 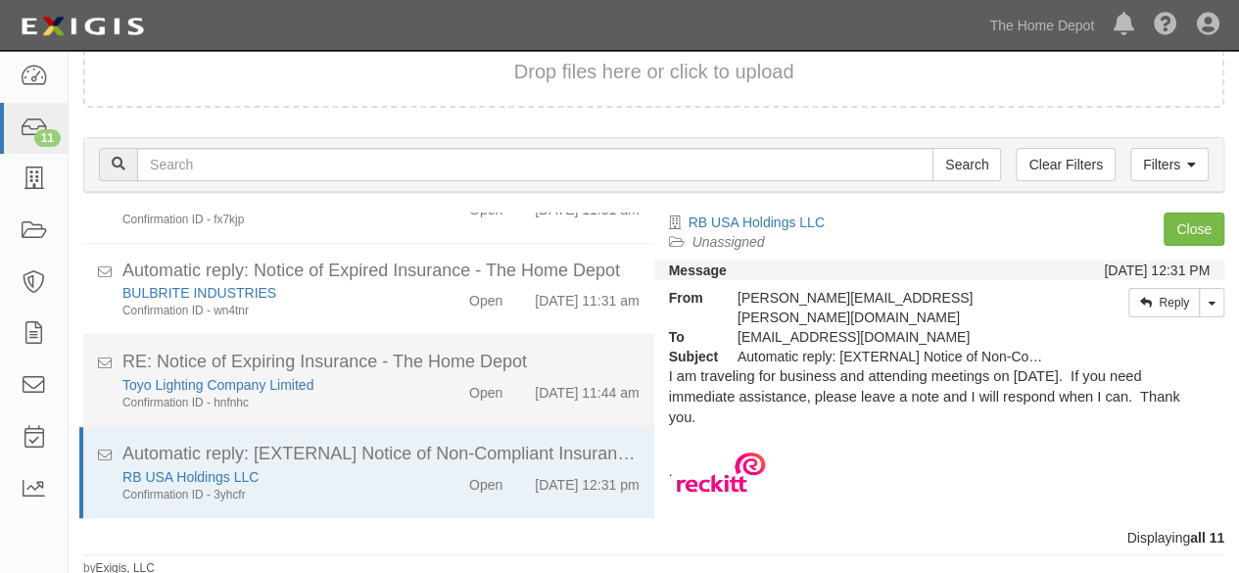 I want to click on button: Drop files here or click to upload, so click(x=654, y=72).